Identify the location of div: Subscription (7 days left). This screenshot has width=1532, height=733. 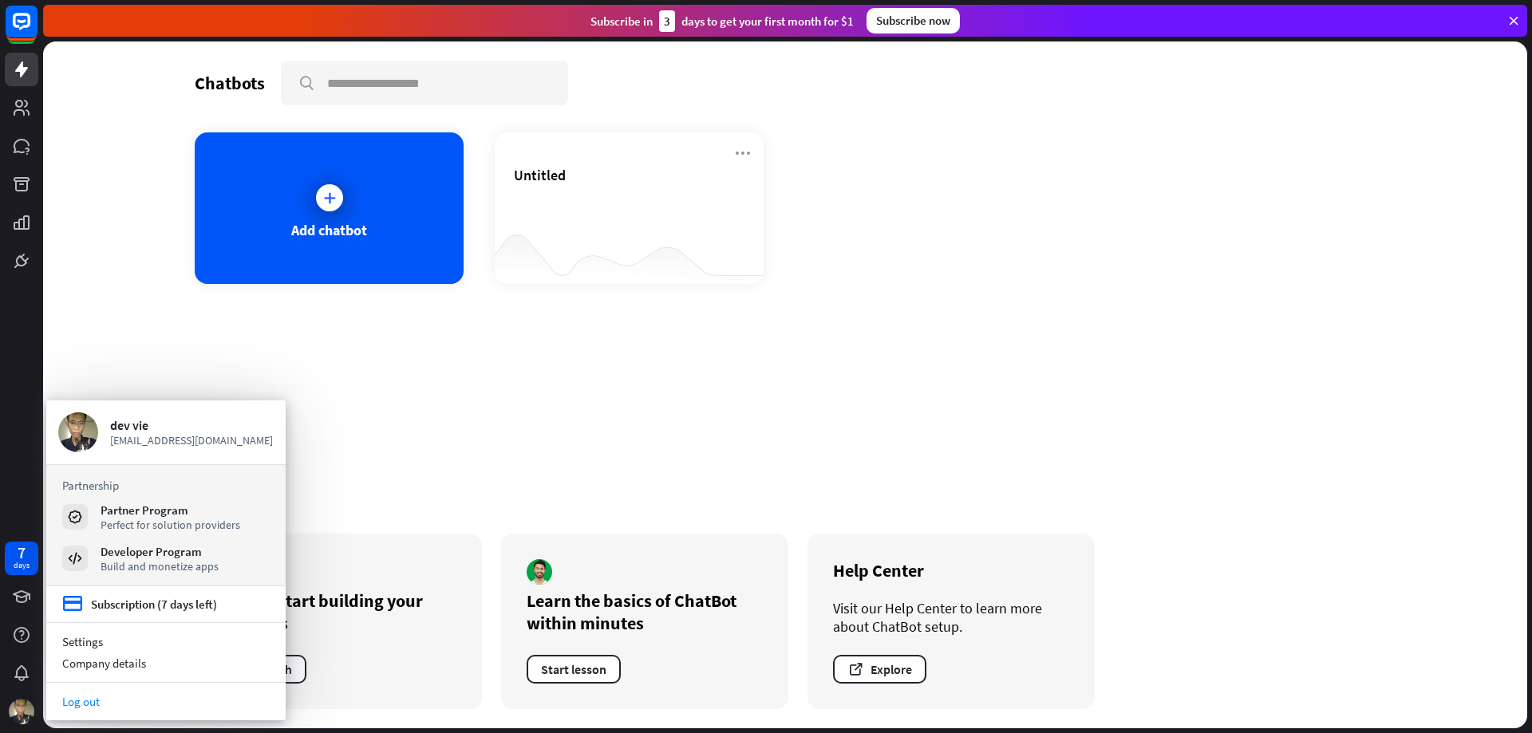
(154, 604).